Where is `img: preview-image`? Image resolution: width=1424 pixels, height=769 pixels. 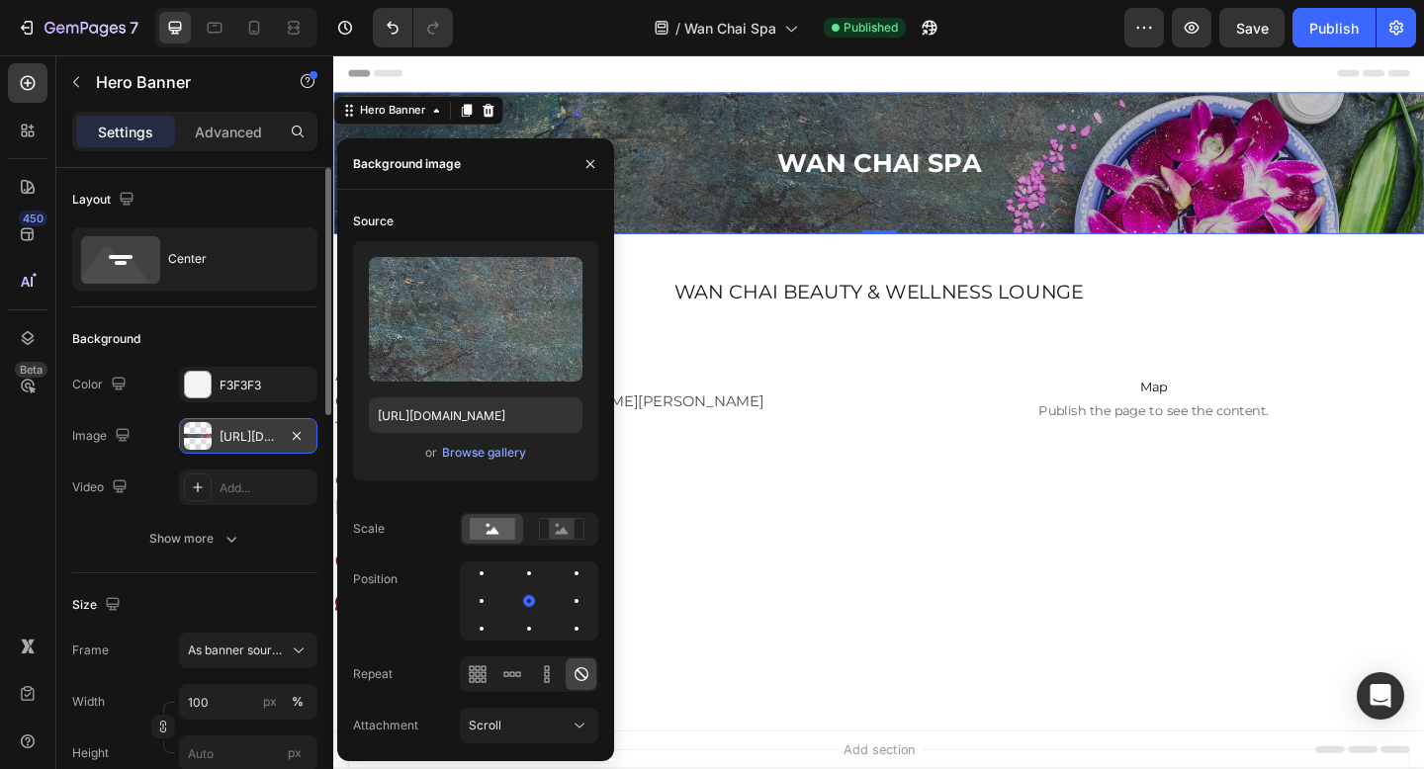
img: preview-image is located at coordinates (476, 319).